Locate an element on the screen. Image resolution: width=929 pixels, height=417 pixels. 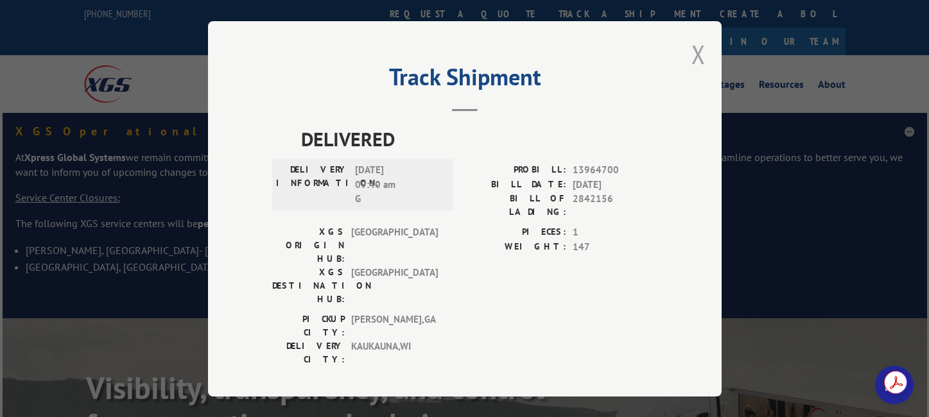
label: PICKUP CITY: is located at coordinates (308, 326).